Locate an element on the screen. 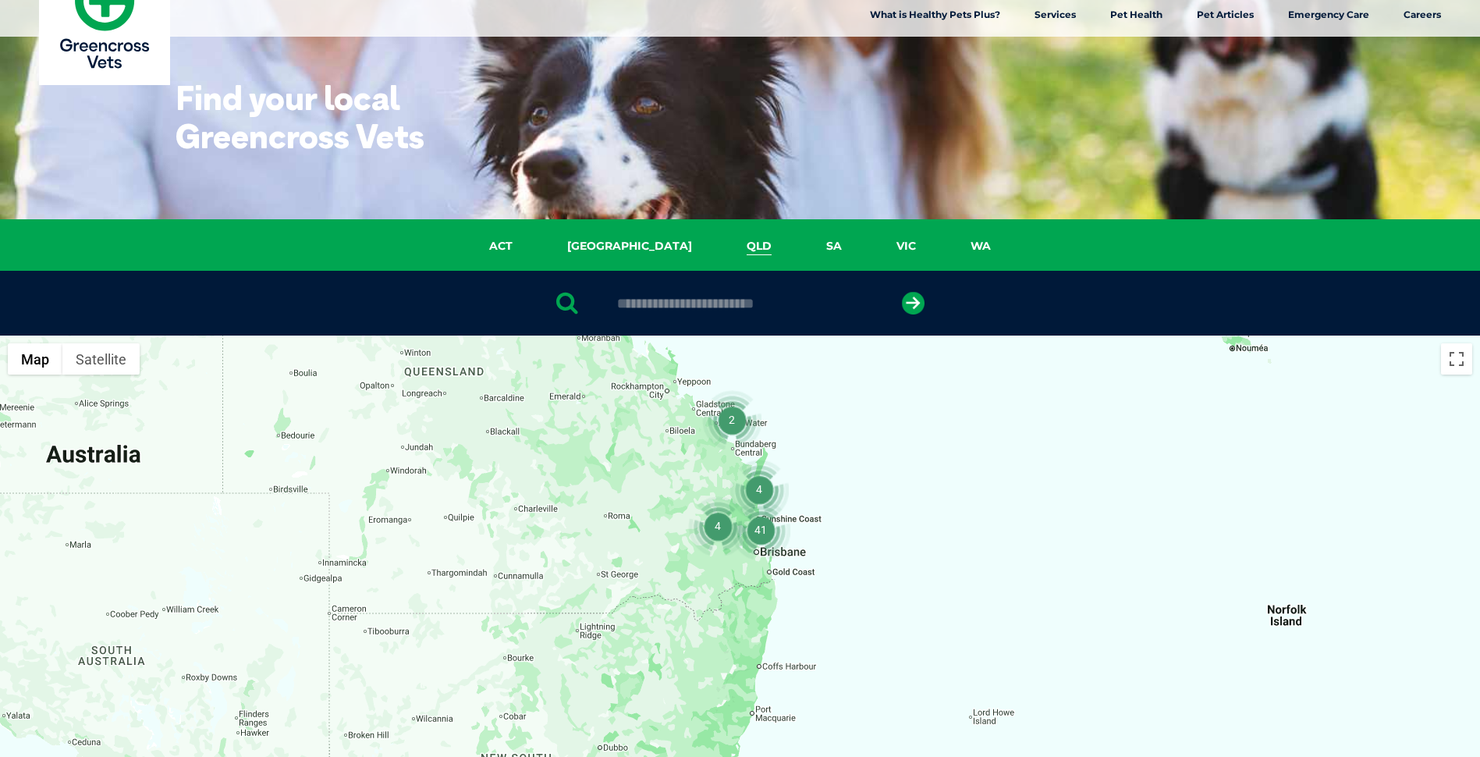 This screenshot has height=757, width=1480. a: VIC is located at coordinates (906, 246).